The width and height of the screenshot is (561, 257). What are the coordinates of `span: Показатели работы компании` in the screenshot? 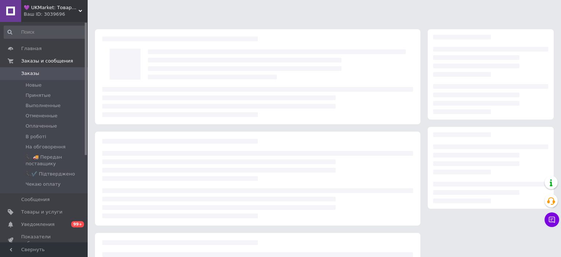 It's located at (44, 240).